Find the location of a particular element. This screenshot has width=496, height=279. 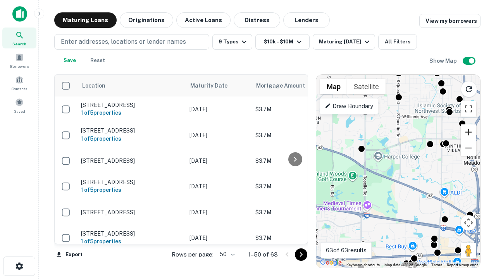

button: Zoom in is located at coordinates (468, 132).